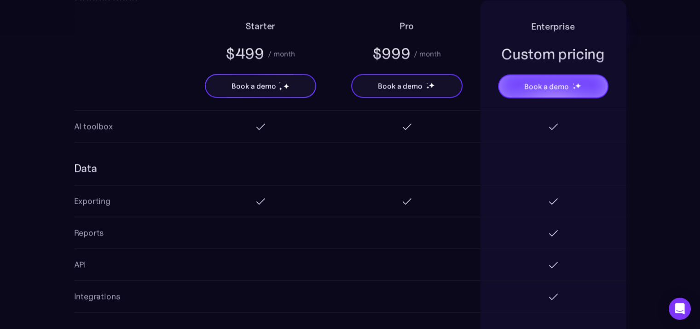 The image size is (700, 329). What do you see at coordinates (553, 26) in the screenshot?
I see `h2: Enterprise` at bounding box center [553, 26].